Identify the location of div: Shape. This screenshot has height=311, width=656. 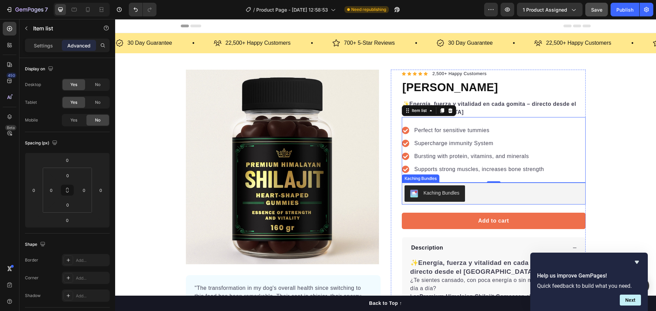
(36, 244).